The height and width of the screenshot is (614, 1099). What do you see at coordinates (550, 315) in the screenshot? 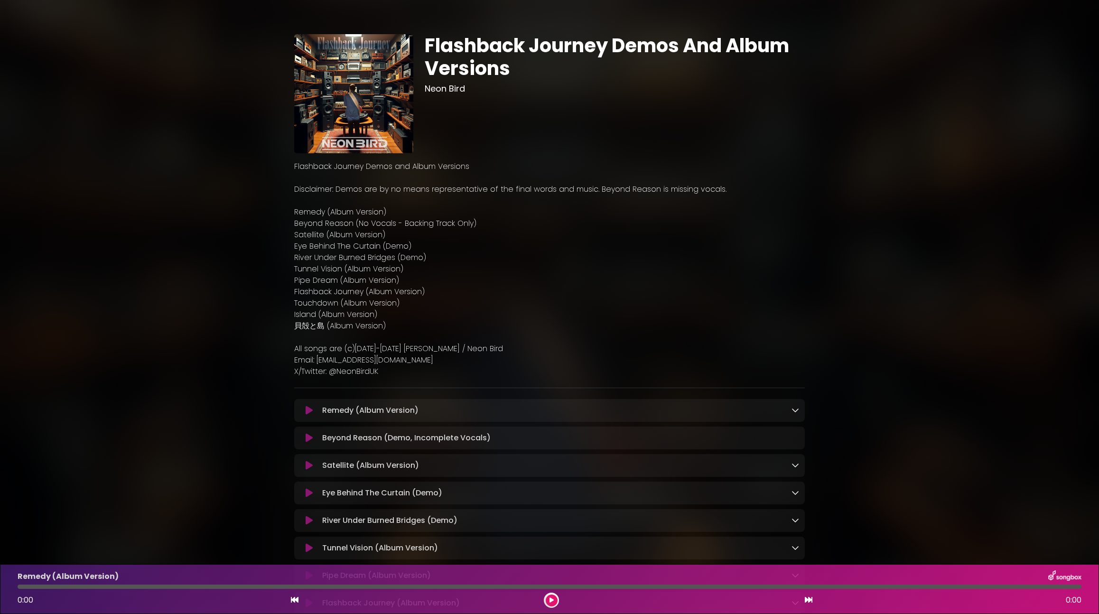
I see `p: Island (Album Version)` at bounding box center [550, 315].